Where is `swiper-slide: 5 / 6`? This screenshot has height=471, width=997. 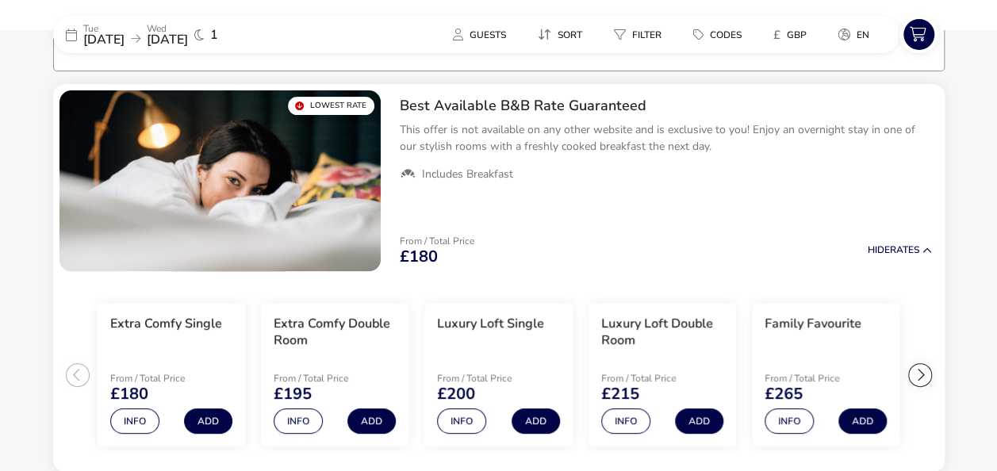 swiper-slide: 5 / 6 is located at coordinates (825, 375).